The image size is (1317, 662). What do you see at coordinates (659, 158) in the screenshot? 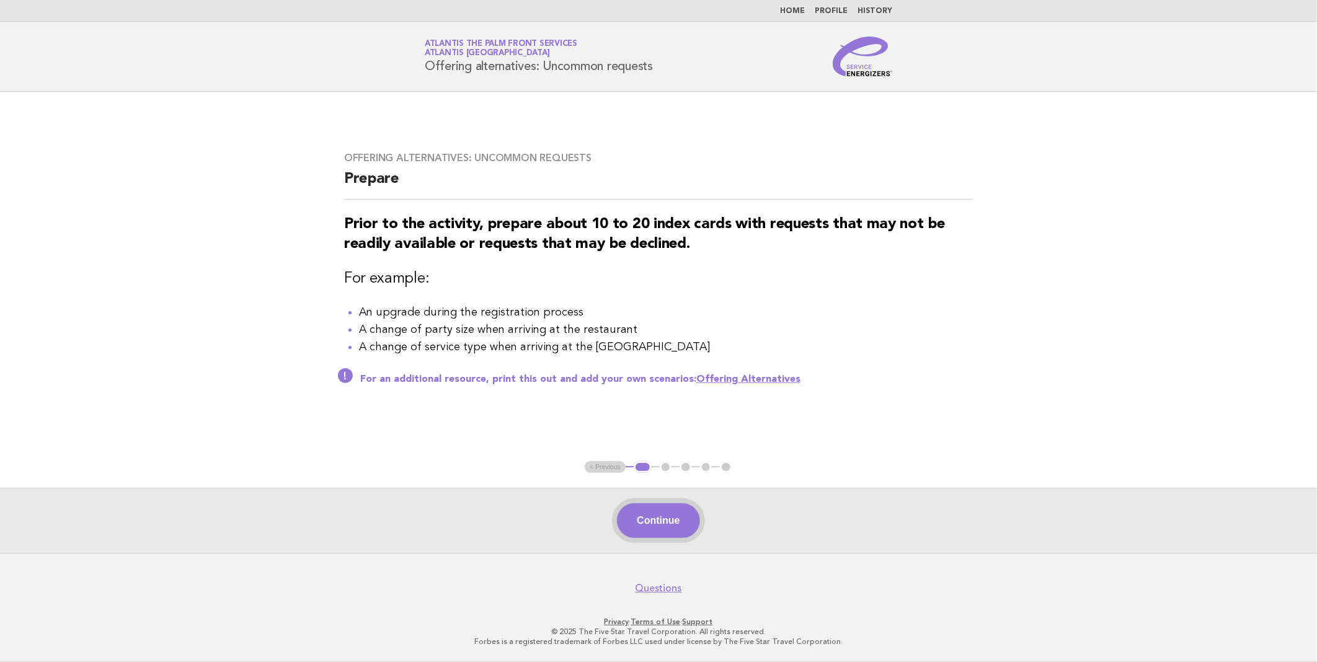
I see `h3: Offering alternatives: Uncommon requests` at bounding box center [659, 158].